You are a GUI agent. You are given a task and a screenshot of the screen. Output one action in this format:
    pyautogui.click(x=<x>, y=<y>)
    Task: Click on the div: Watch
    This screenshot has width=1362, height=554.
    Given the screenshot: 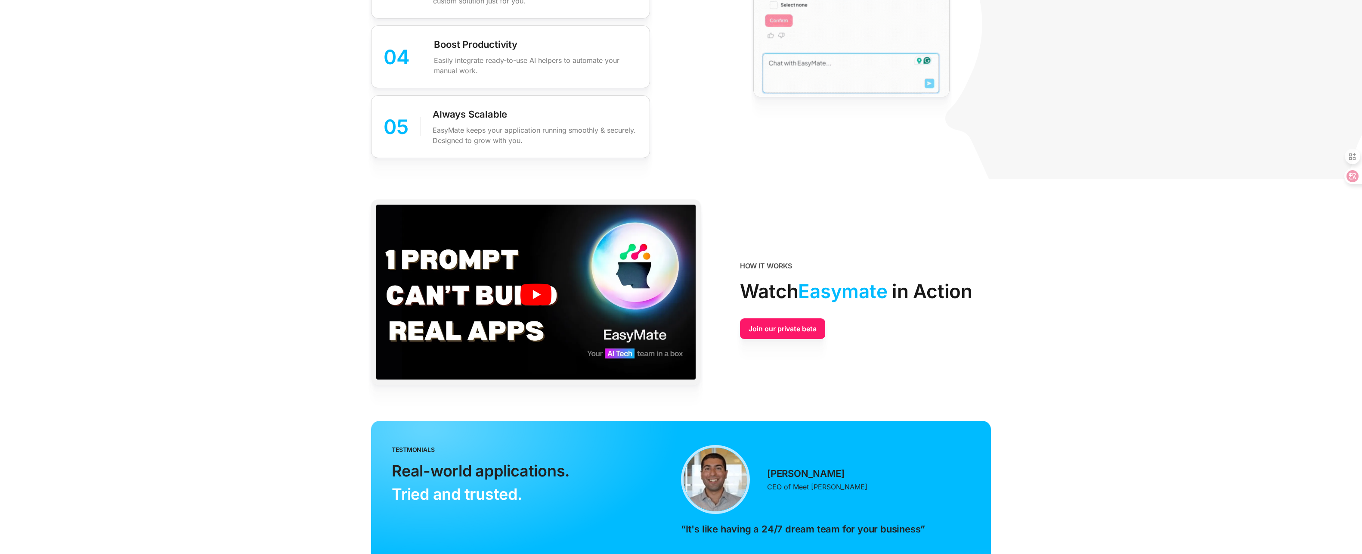 What is the action you would take?
    pyautogui.click(x=856, y=291)
    